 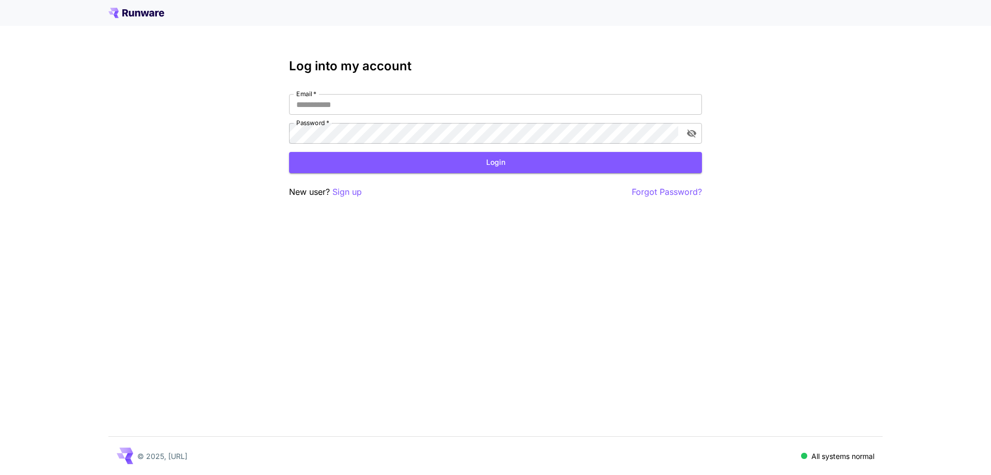 I want to click on h3: Log into my account, so click(x=496, y=66).